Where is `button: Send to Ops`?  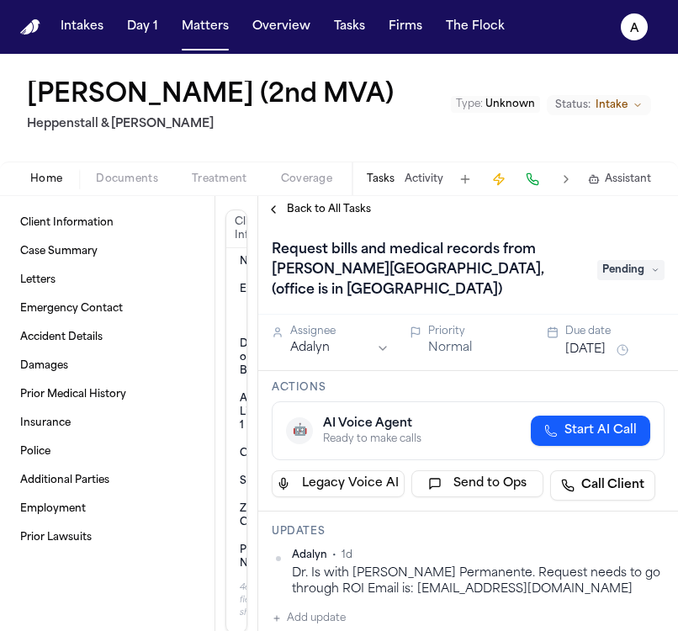 button: Send to Ops is located at coordinates (478, 484).